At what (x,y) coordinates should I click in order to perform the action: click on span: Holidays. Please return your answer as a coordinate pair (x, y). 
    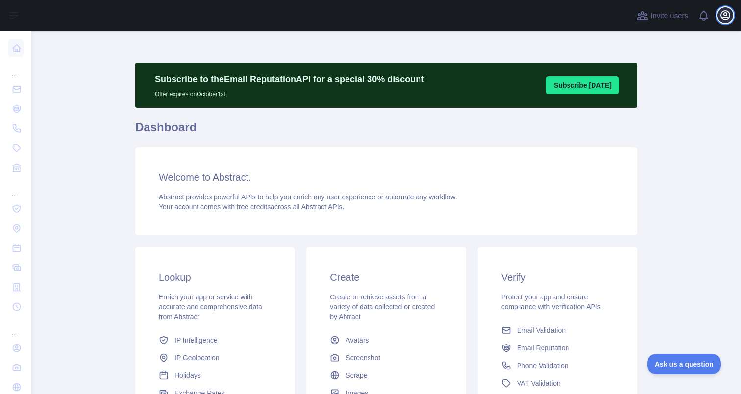
    Looking at the image, I should click on (188, 375).